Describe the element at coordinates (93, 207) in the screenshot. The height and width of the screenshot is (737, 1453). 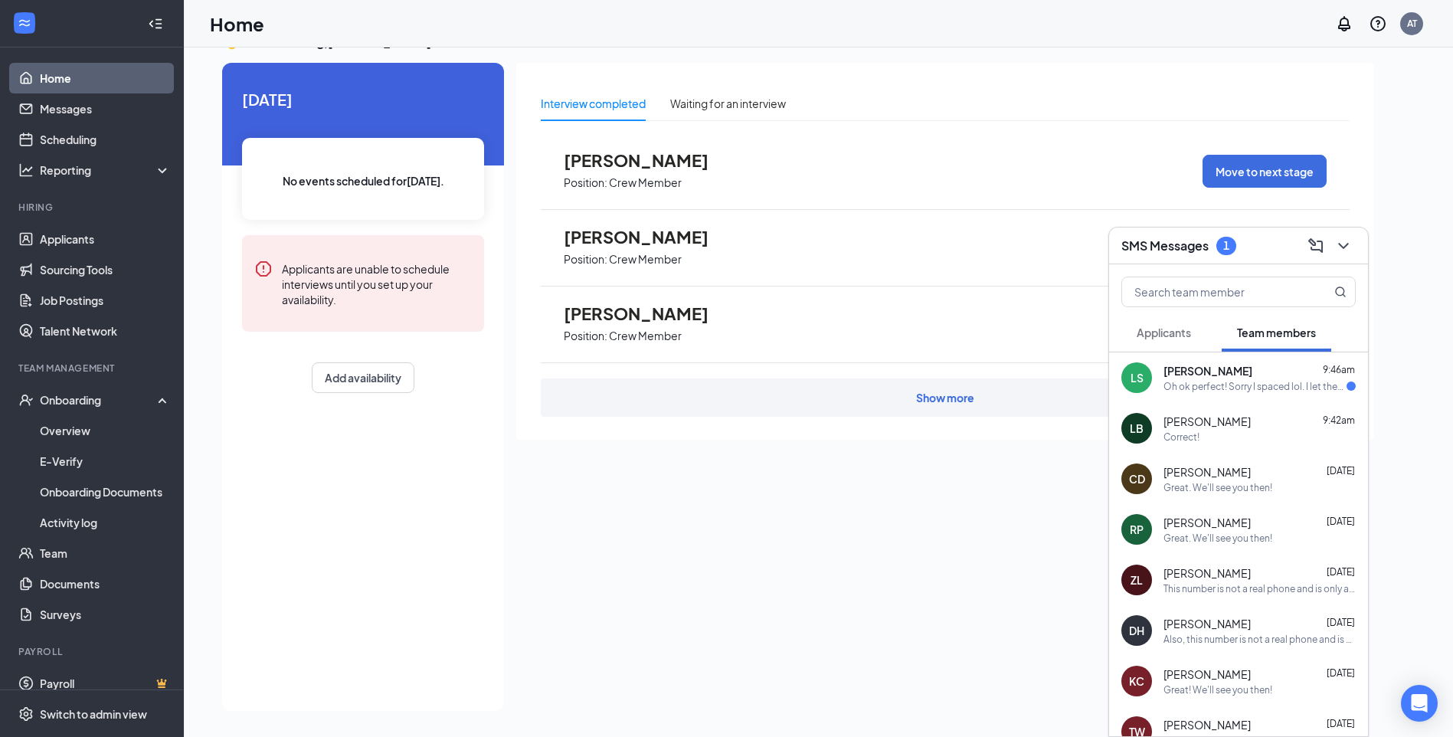
I see `div: Hiring` at that location.